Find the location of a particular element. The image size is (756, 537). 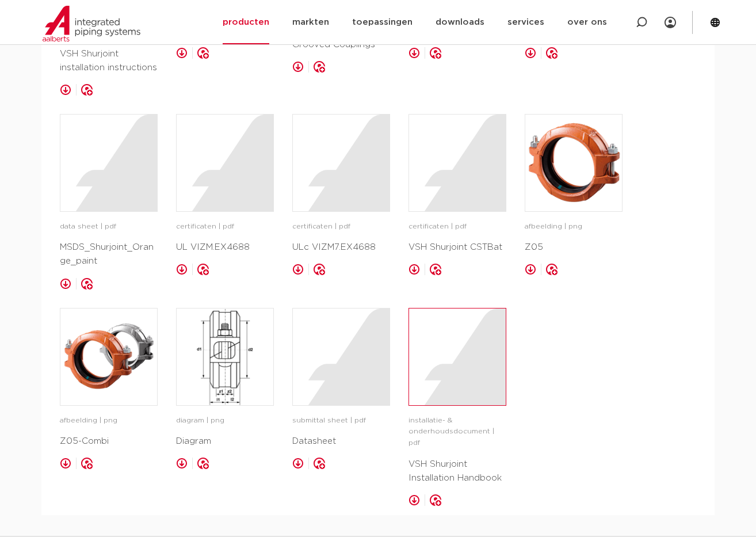

p: Diagram is located at coordinates (225, 441).